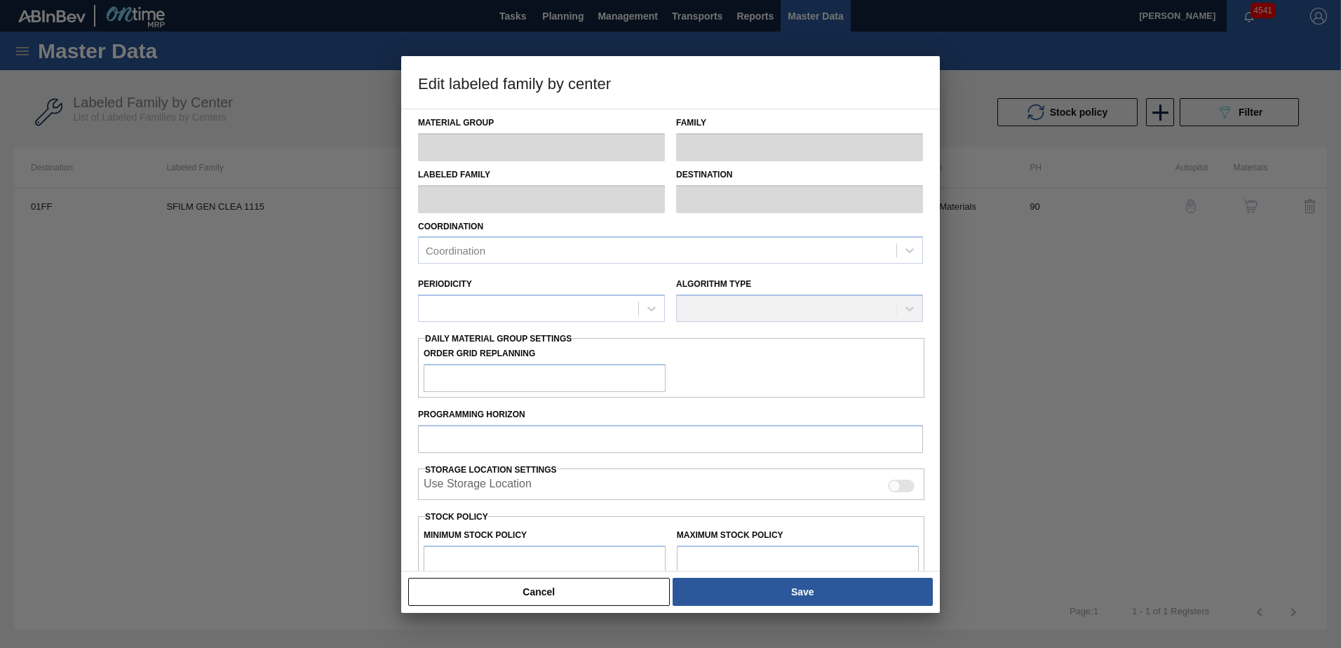 This screenshot has width=1341, height=648. What do you see at coordinates (671, 415) in the screenshot?
I see `label: Programming Horizon` at bounding box center [671, 415].